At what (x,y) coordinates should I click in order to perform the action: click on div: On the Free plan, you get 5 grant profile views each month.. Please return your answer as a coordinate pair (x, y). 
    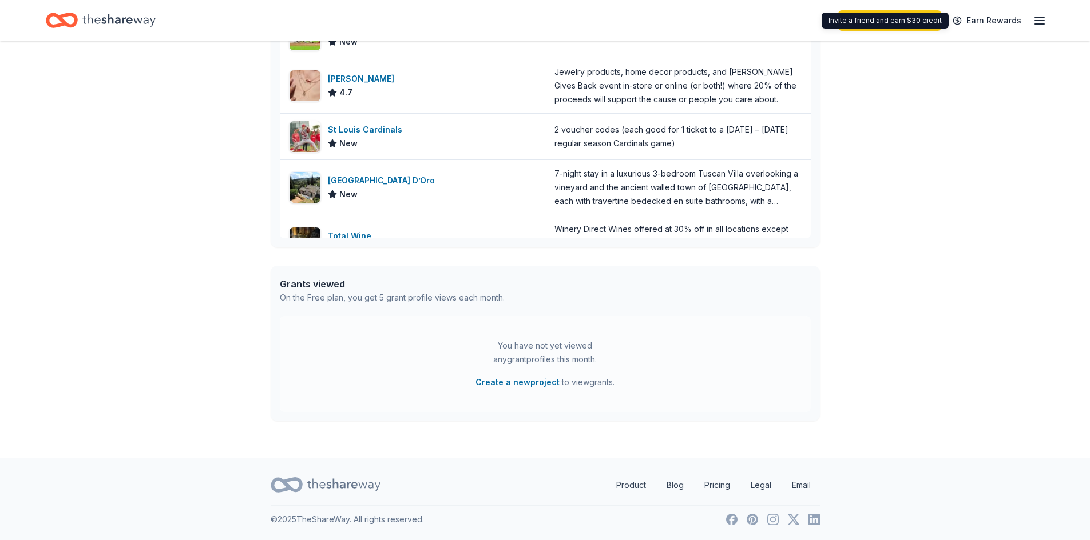
    Looking at the image, I should click on (392, 298).